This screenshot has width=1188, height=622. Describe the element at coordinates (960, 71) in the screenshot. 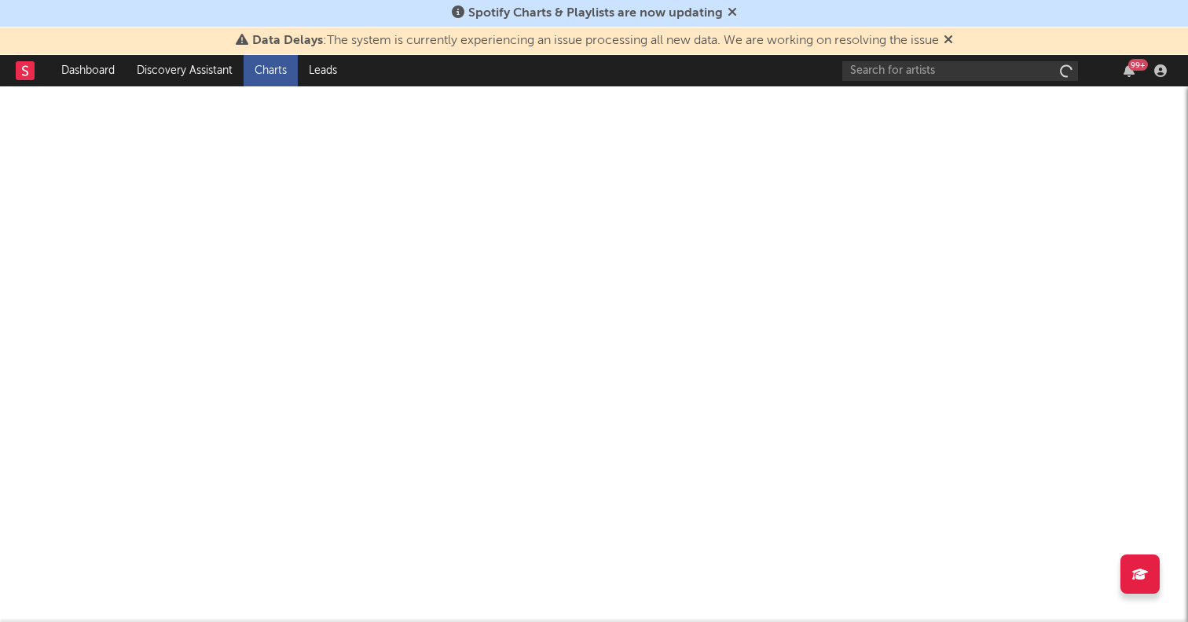

I see `input: Search for artists` at that location.